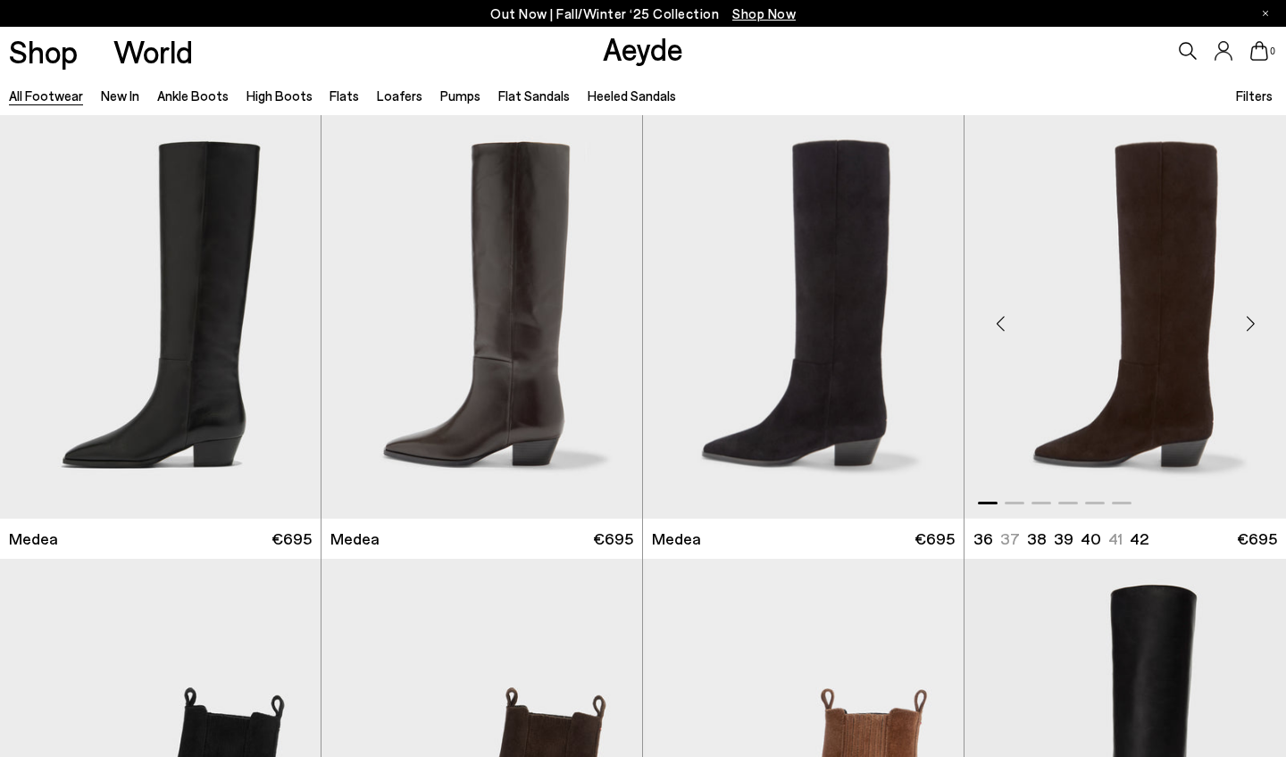 The image size is (1286, 757). I want to click on span: Filters, so click(1254, 96).